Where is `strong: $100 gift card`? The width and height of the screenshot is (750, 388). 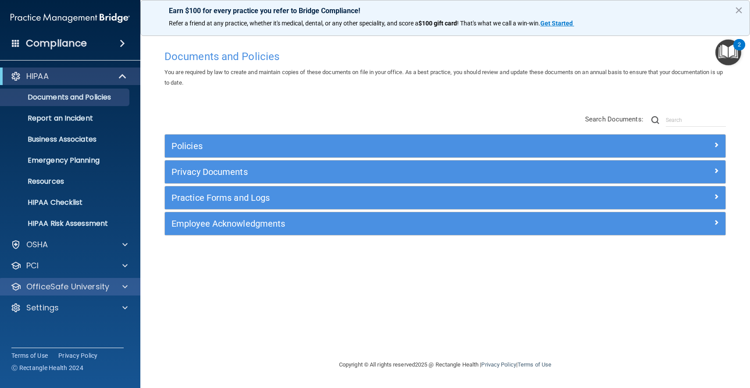
strong: $100 gift card is located at coordinates (438, 23).